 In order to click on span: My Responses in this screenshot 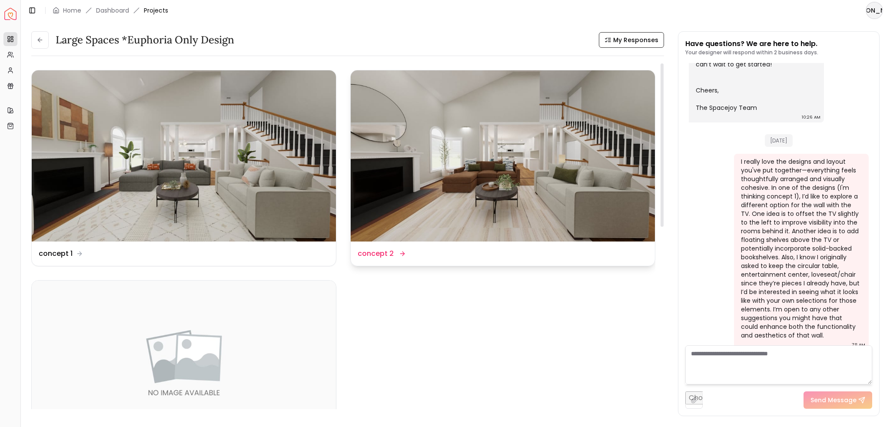, I will do `click(636, 40)`.